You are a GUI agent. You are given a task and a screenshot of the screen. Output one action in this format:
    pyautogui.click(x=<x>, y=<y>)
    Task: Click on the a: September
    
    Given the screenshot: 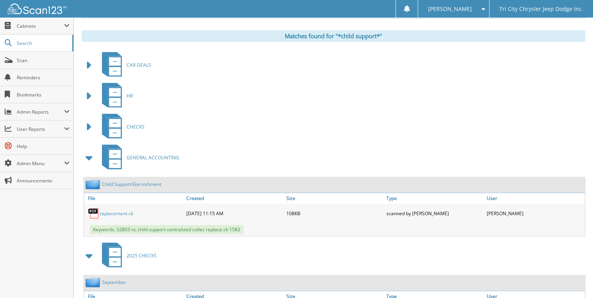 What is the action you would take?
    pyautogui.click(x=114, y=282)
    